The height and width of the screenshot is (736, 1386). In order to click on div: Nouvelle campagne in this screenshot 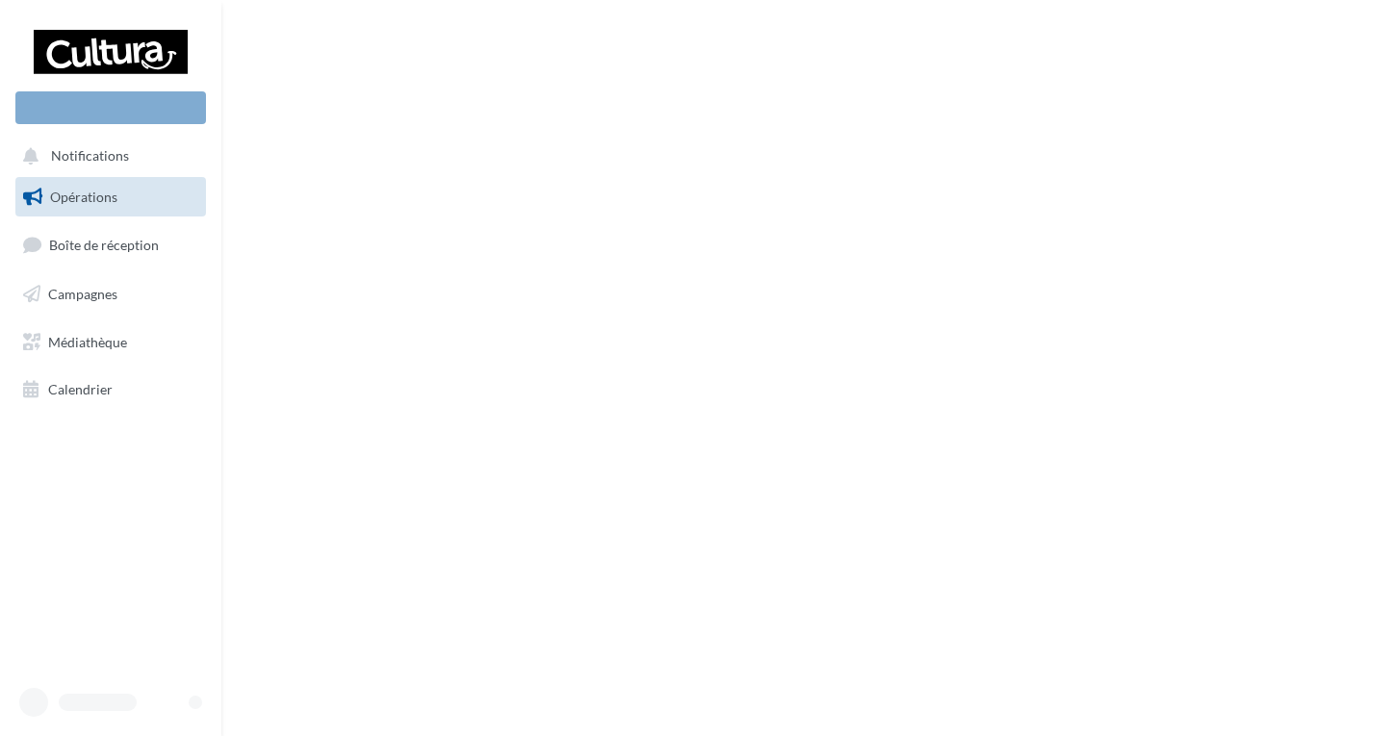, I will do `click(111, 108)`.